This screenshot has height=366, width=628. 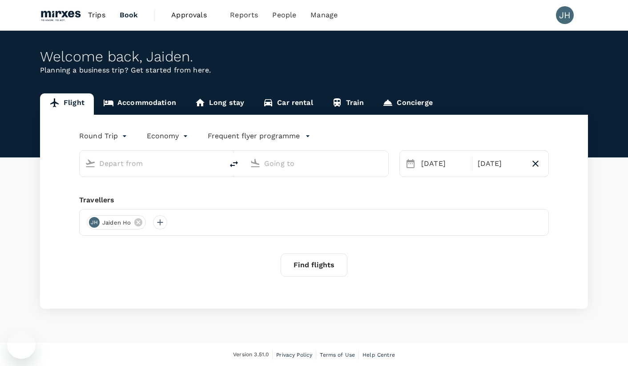 I want to click on span: Help Centre, so click(x=379, y=355).